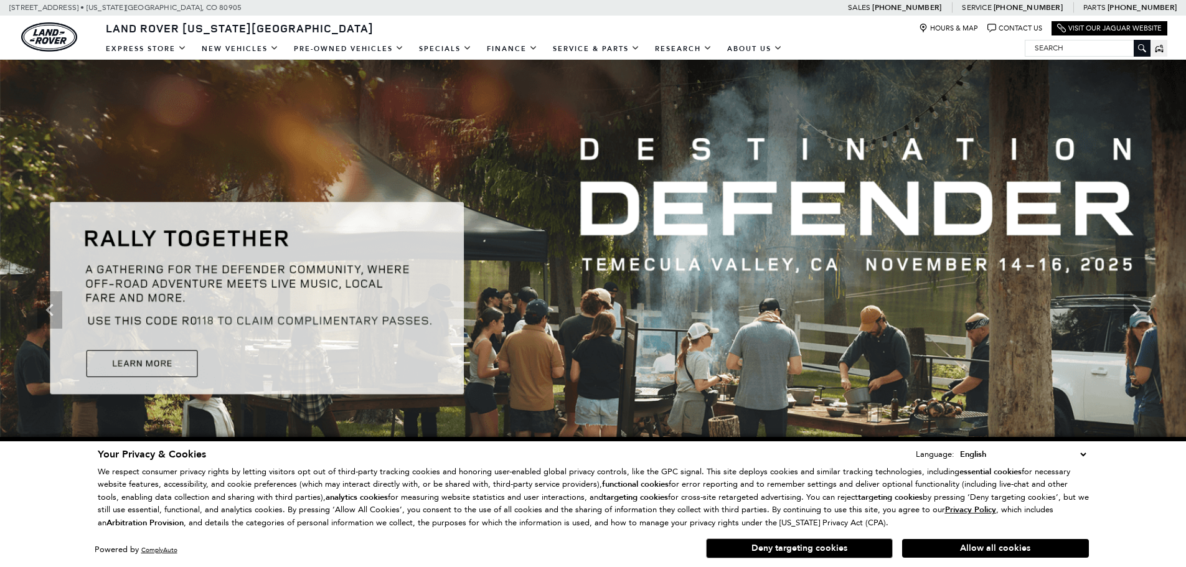 The width and height of the screenshot is (1186, 567). I want to click on a: Privacy Policy, so click(971, 509).